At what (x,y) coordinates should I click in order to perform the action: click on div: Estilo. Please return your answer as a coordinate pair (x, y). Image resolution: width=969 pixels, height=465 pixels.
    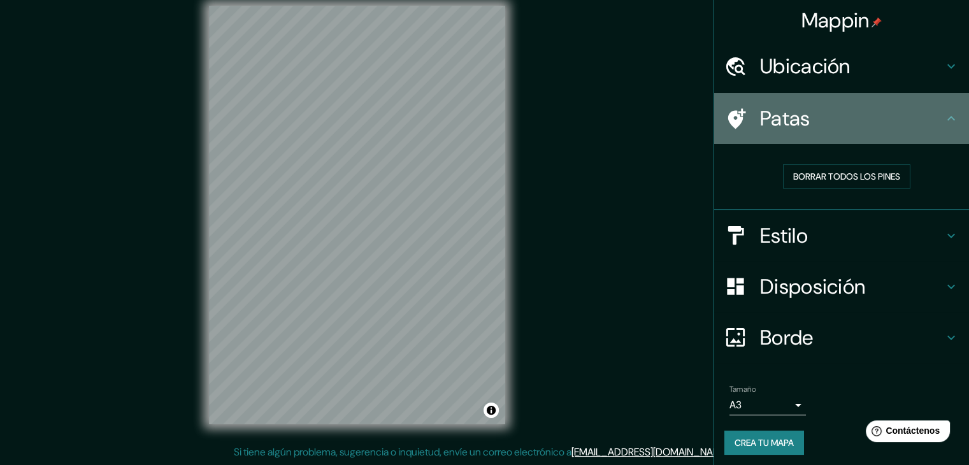
    Looking at the image, I should click on (842, 236).